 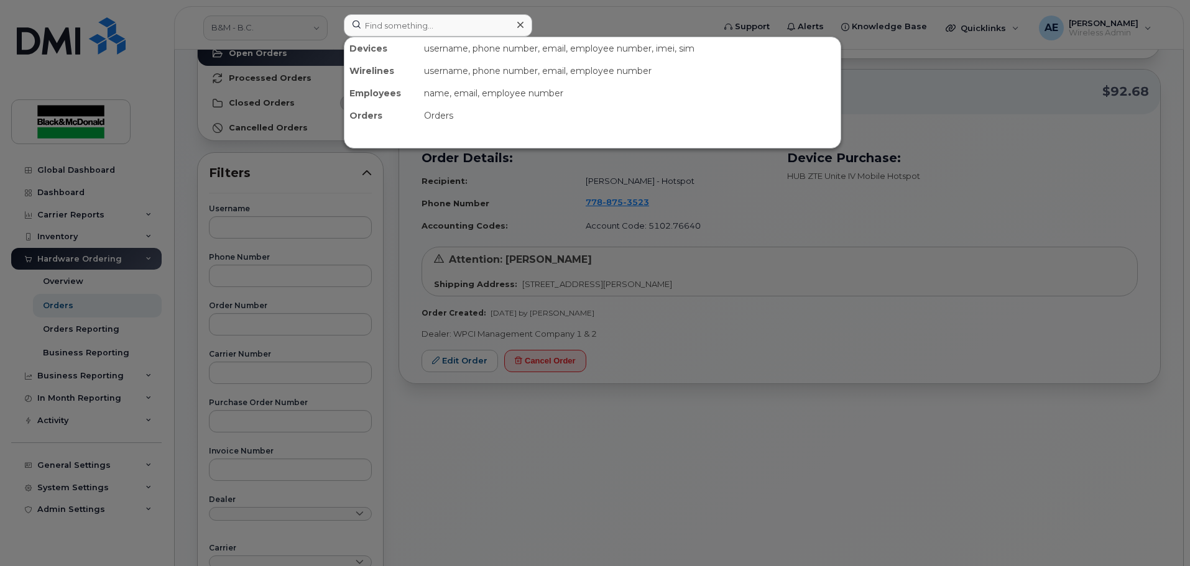 What do you see at coordinates (382, 48) in the screenshot?
I see `div: Devices` at bounding box center [382, 48].